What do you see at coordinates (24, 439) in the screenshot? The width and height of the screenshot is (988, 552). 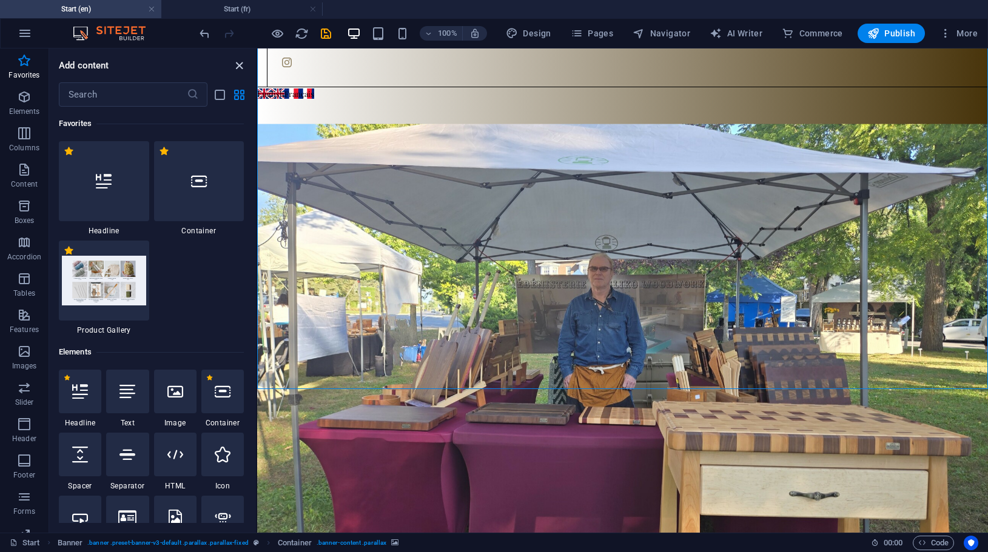 I see `p: Header` at bounding box center [24, 439].